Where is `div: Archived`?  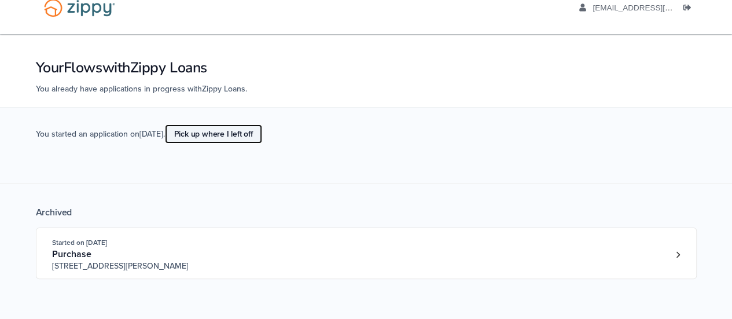
div: Archived is located at coordinates (366, 212).